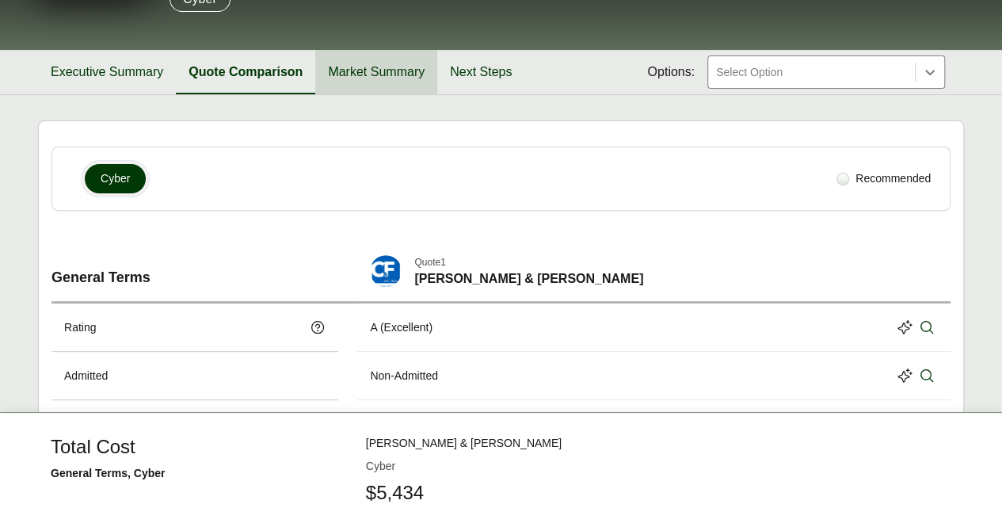  Describe the element at coordinates (387, 424) in the screenshot. I see `div: $5,434` at that location.